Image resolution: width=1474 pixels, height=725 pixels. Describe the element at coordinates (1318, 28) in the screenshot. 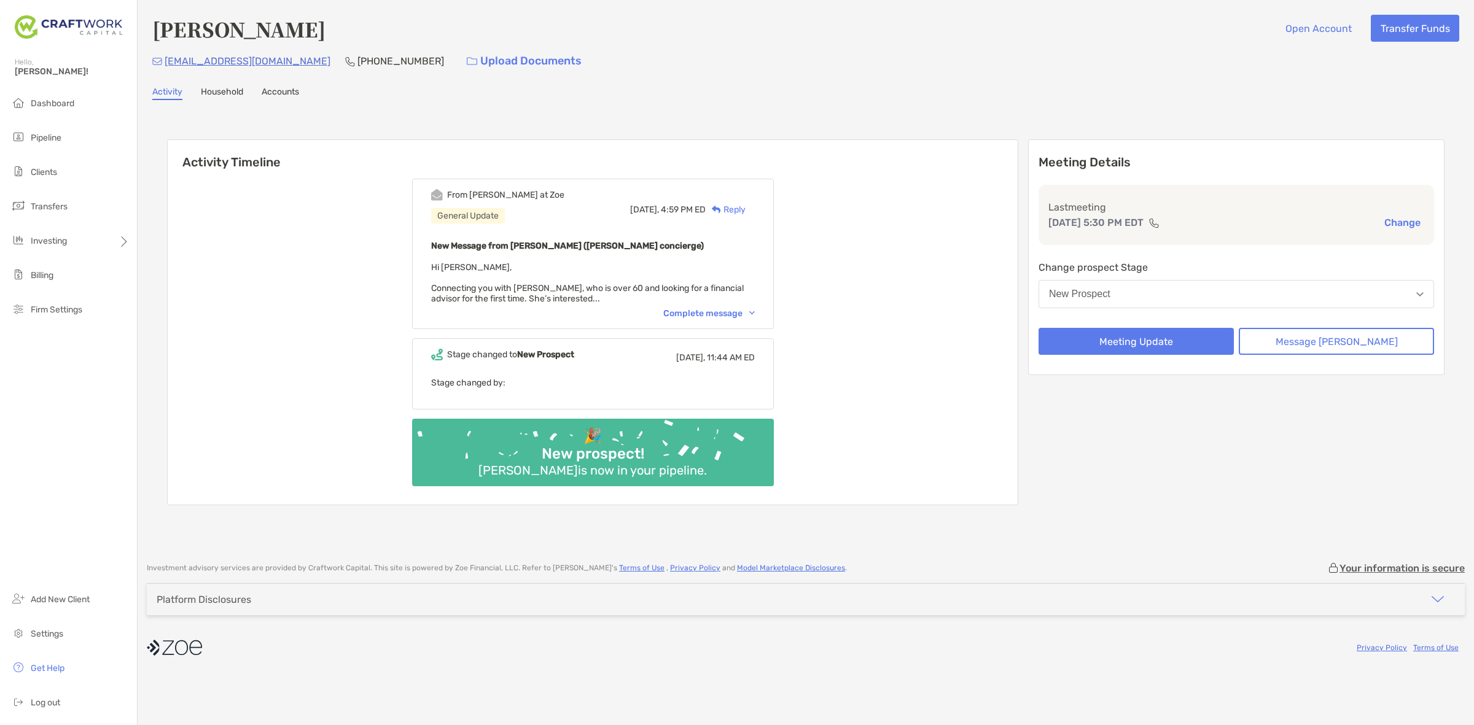

I see `button: Open Account` at that location.